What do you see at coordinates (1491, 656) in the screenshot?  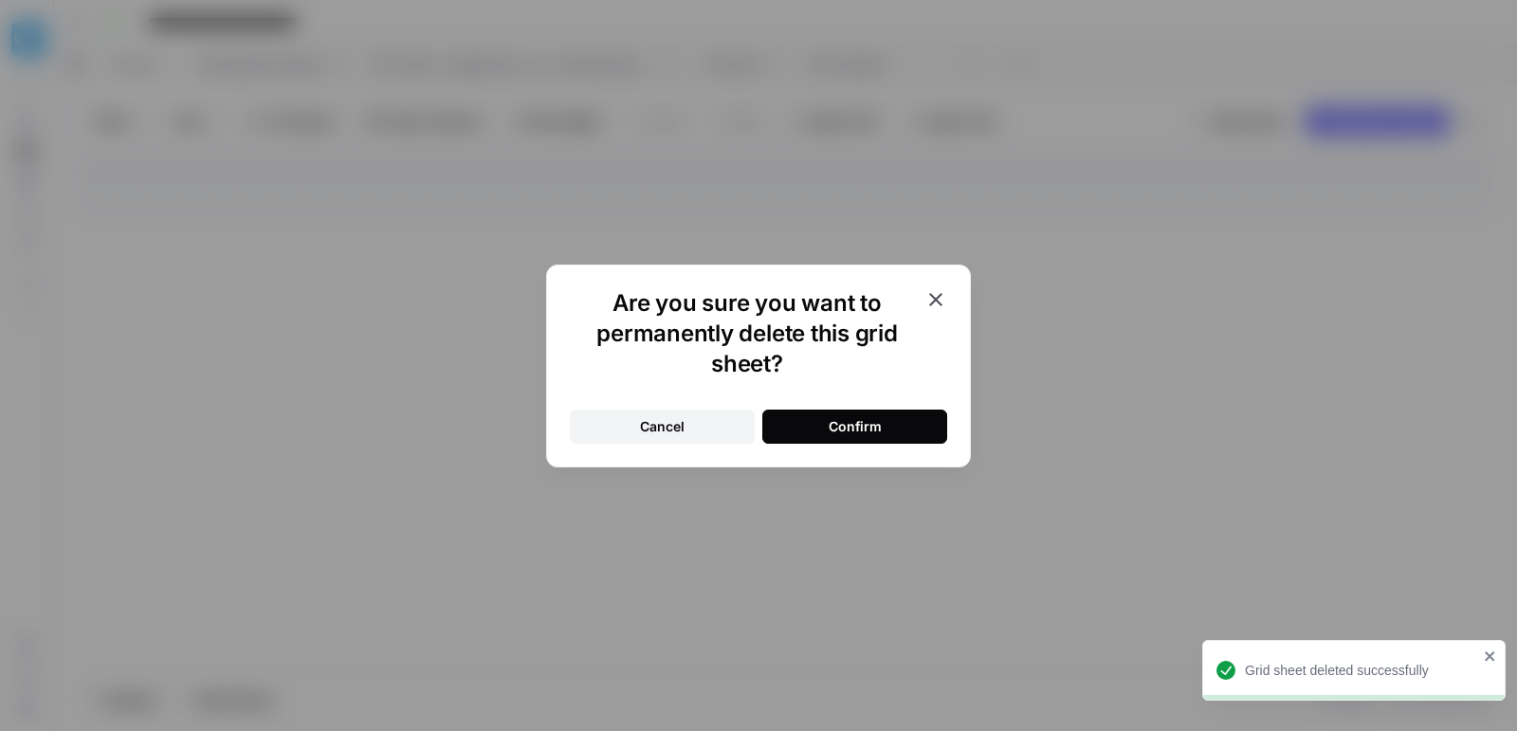 I see `button: close` at bounding box center [1491, 656].